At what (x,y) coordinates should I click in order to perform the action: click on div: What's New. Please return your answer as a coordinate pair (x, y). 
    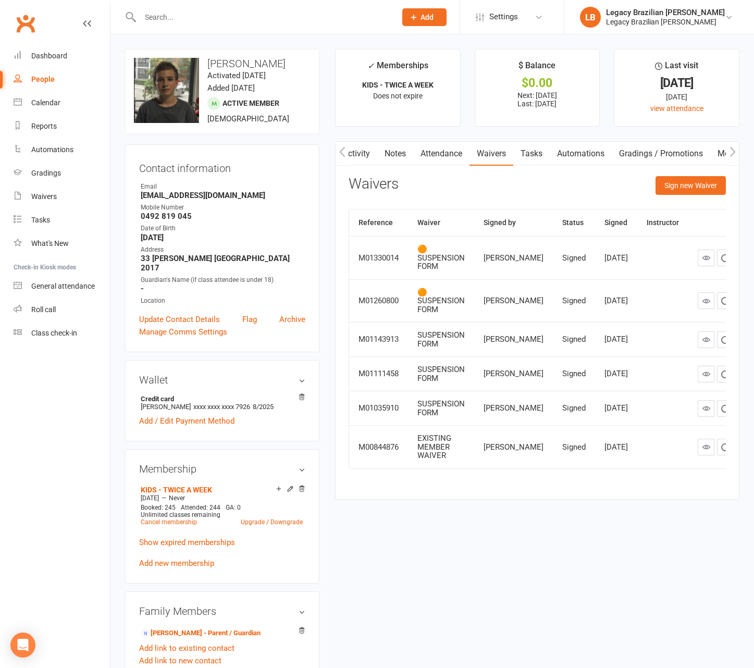
    Looking at the image, I should click on (50, 243).